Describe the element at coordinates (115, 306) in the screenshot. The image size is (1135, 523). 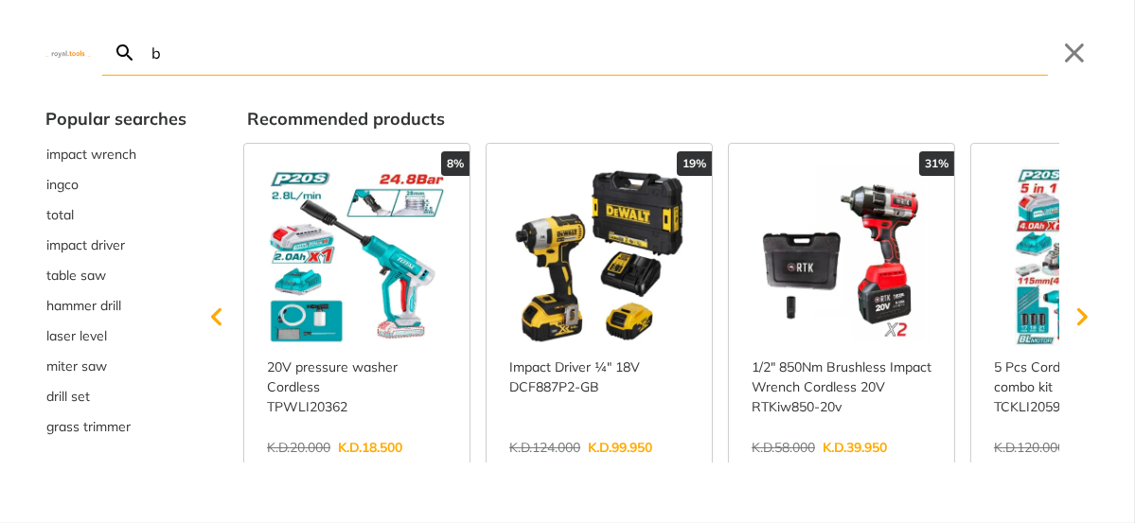
I see `div: Suggestion: hammer drill` at that location.